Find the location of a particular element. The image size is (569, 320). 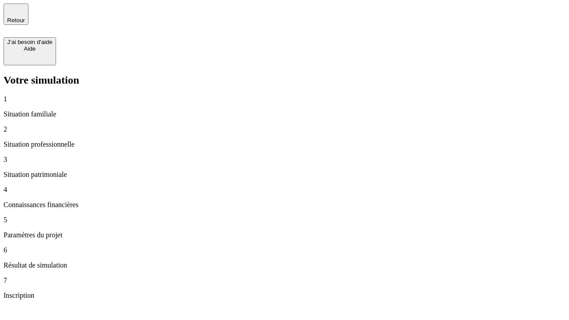

div: J’ai besoin d'aide is located at coordinates (30, 42).